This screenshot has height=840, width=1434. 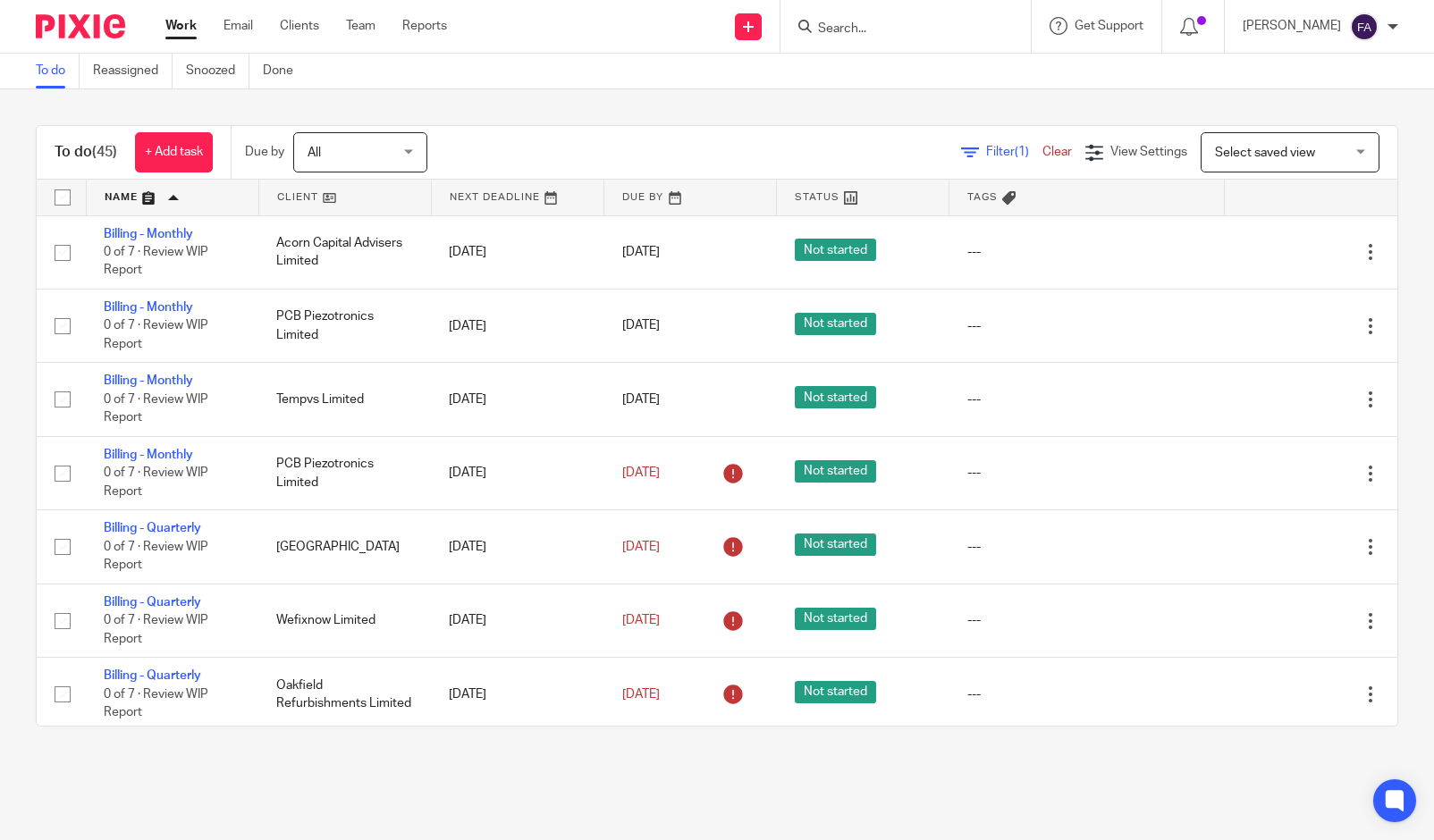 What do you see at coordinates (217, 71) in the screenshot?
I see `a: Snoozed` at bounding box center [217, 71].